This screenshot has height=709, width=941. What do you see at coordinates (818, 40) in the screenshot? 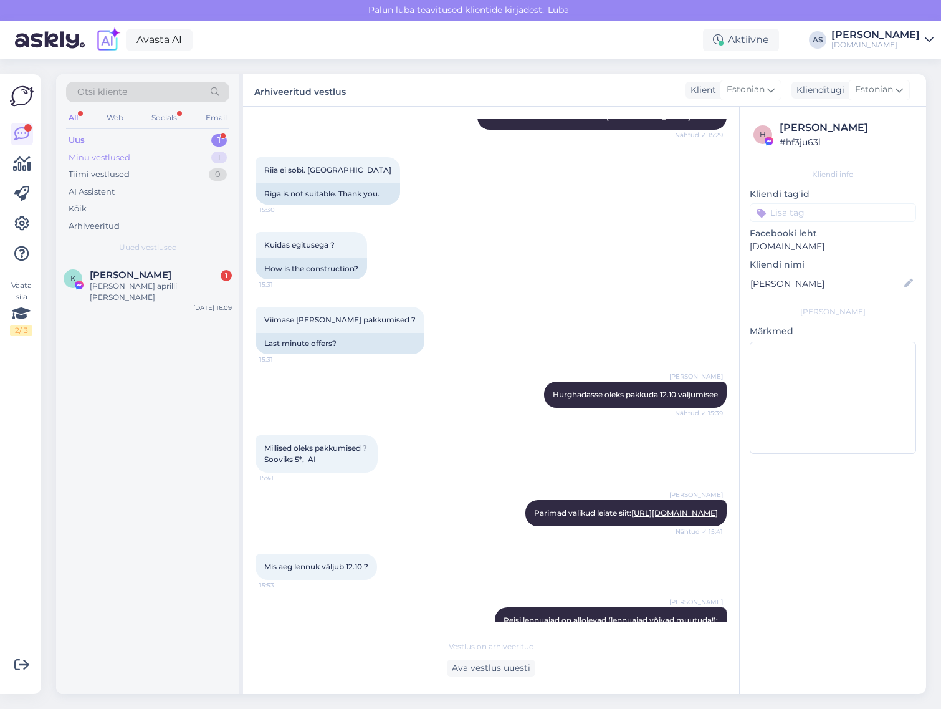
I see `div: AS` at bounding box center [818, 40].